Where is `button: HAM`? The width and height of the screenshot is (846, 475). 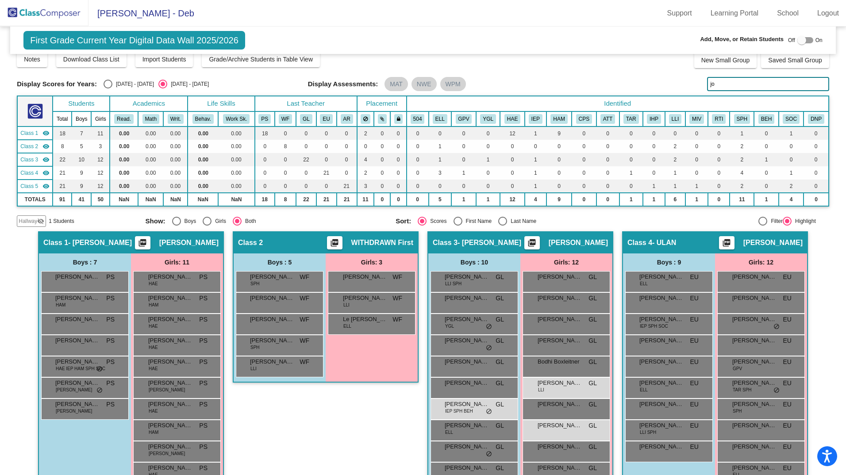 button: HAM is located at coordinates (559, 119).